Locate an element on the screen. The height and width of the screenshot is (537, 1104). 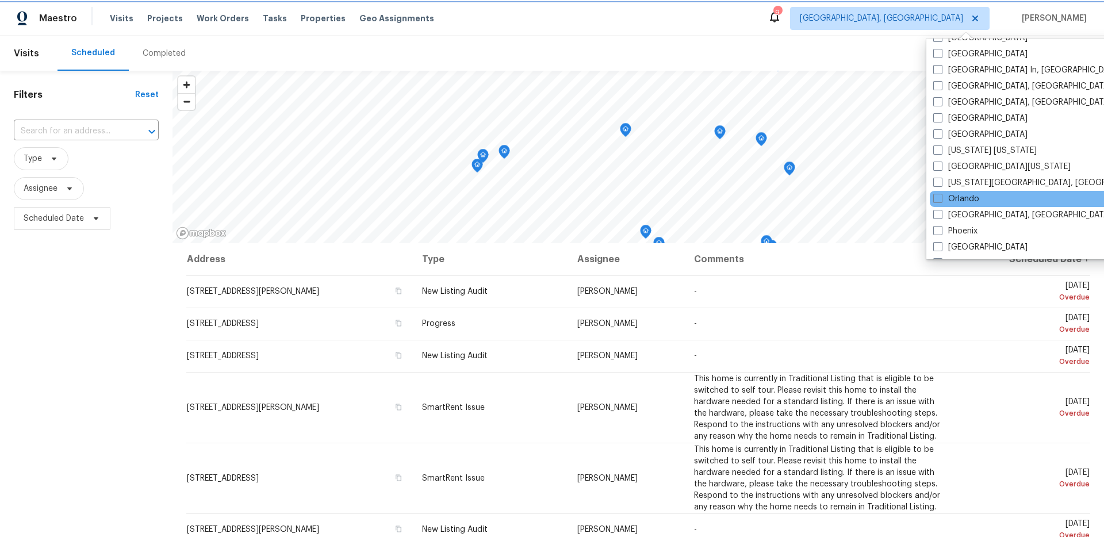
span: Work Orders is located at coordinates (223, 18).